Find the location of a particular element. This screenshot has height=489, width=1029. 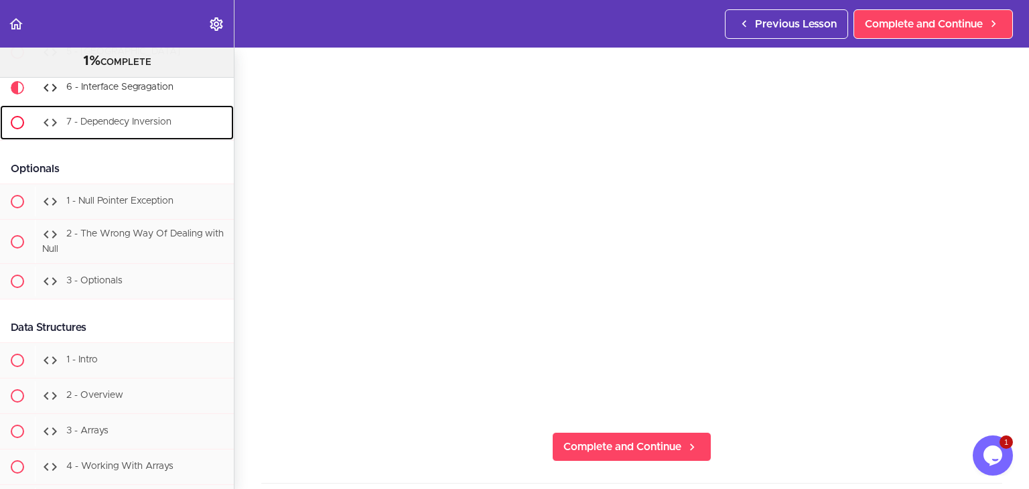

span: Previous Lesson is located at coordinates (796, 24).